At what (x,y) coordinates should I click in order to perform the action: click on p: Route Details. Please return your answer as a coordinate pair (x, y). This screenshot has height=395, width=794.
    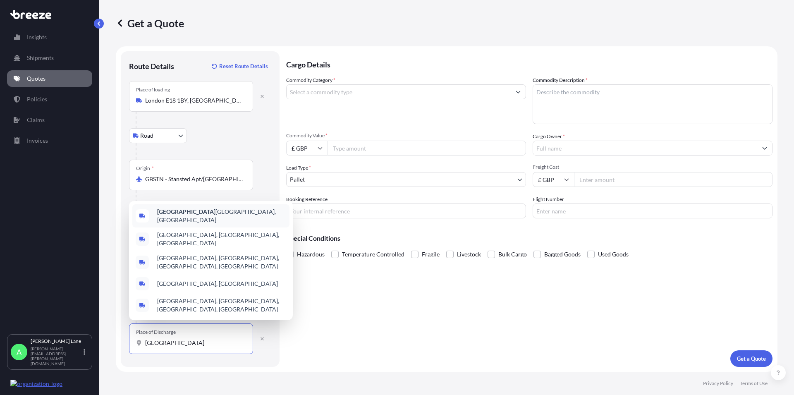
    Looking at the image, I should click on (151, 66).